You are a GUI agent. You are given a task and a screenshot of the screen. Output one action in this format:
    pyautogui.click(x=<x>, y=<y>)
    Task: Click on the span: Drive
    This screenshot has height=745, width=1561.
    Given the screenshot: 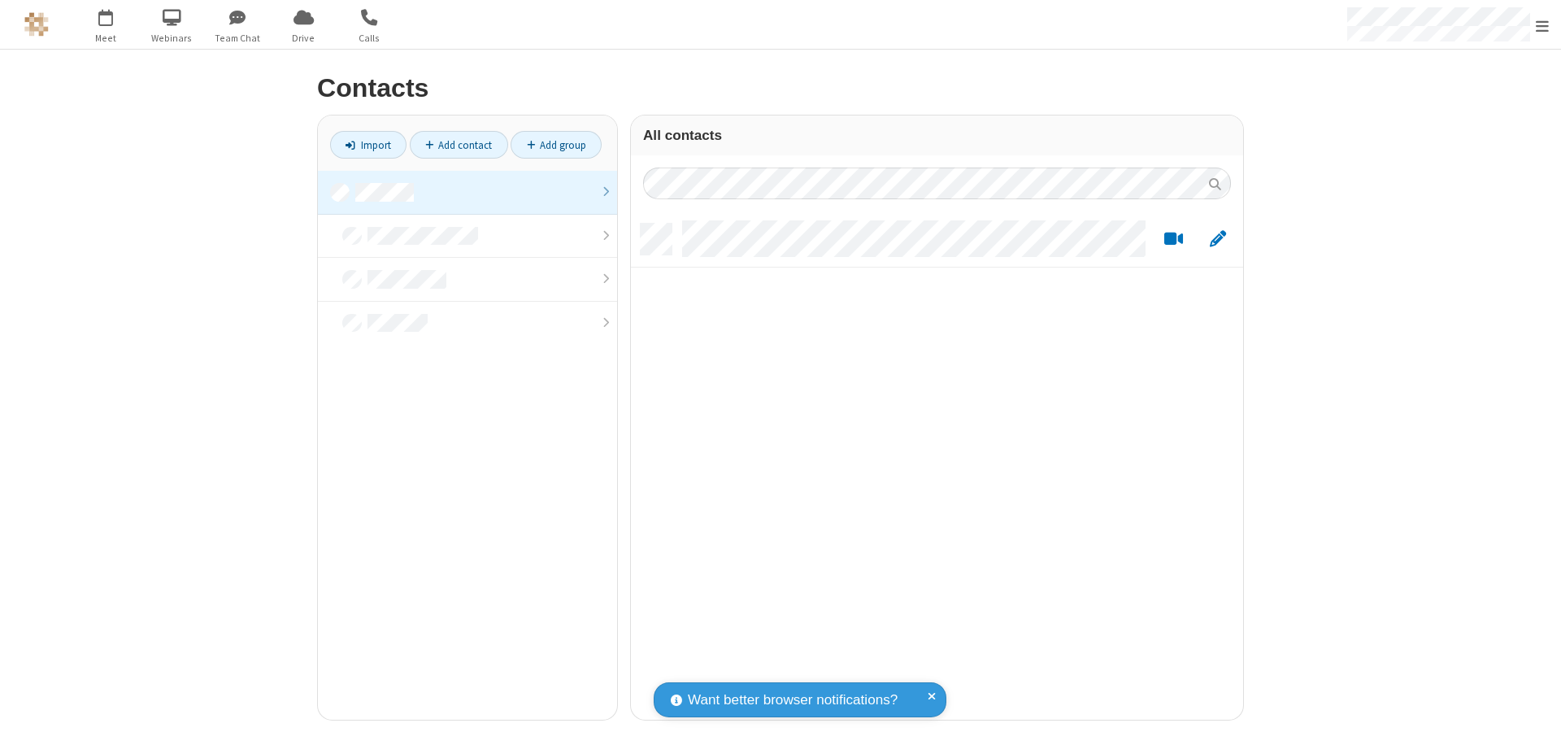 What is the action you would take?
    pyautogui.click(x=303, y=38)
    